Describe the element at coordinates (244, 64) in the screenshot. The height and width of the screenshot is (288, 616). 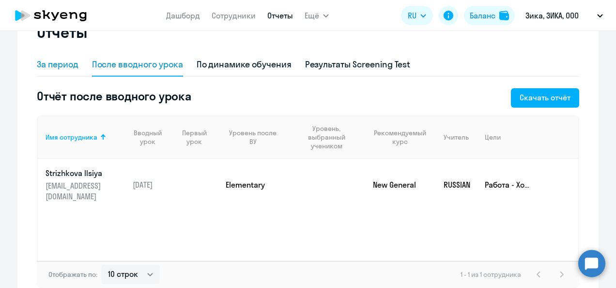
I see `div: По динамике обучения` at that location.